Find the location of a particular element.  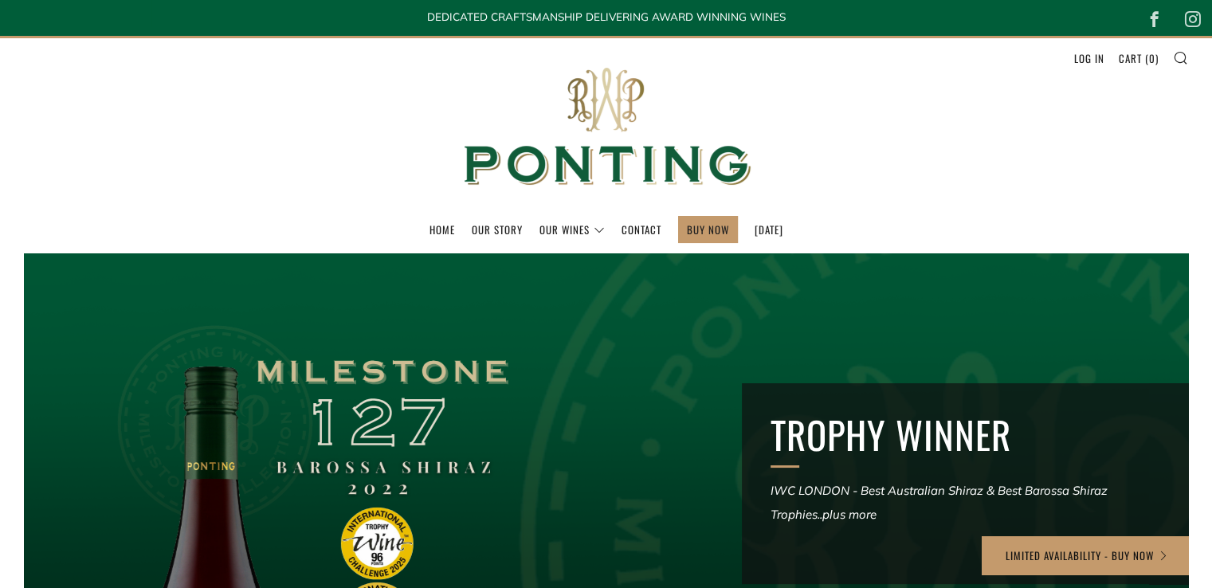

em: IWC LONDON - Best Australian Shiraz & Best Barossa Shiraz Trophies..plus more is located at coordinates (939, 502).